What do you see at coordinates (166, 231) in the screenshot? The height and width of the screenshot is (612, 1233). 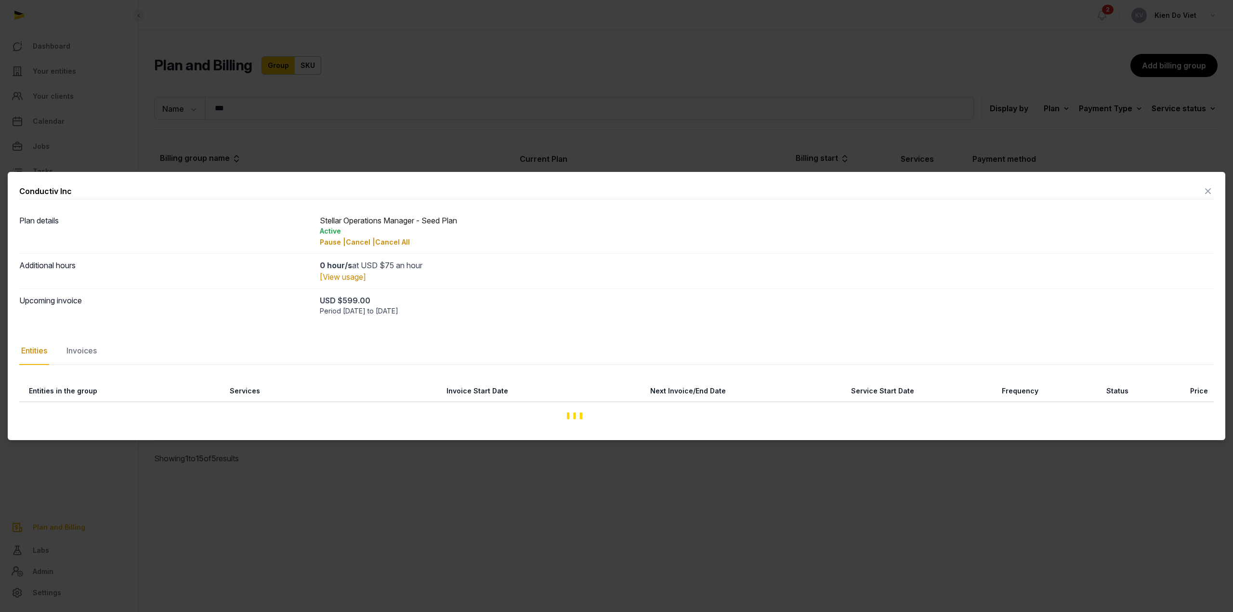 I see `dt: Plan details` at bounding box center [166, 231].